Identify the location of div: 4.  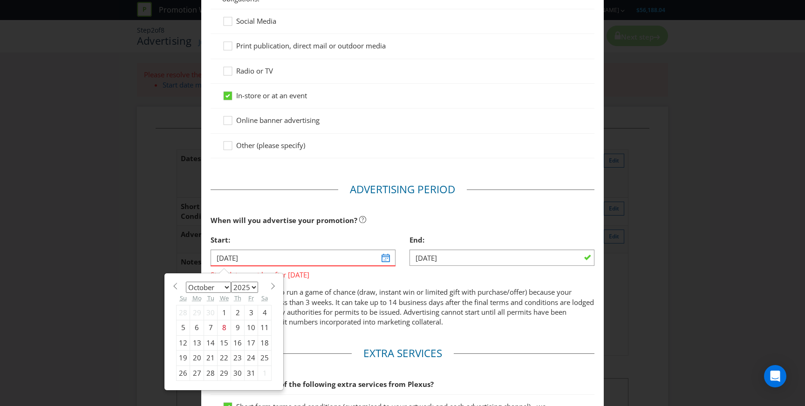
(265, 313).